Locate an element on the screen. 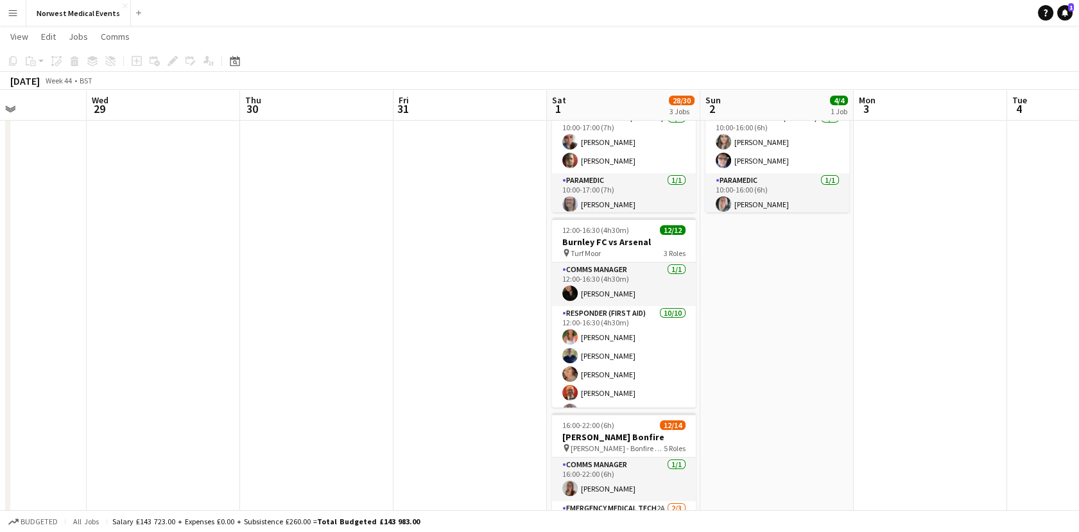 This screenshot has width=1079, height=532. button: Budgeted is located at coordinates (33, 522).